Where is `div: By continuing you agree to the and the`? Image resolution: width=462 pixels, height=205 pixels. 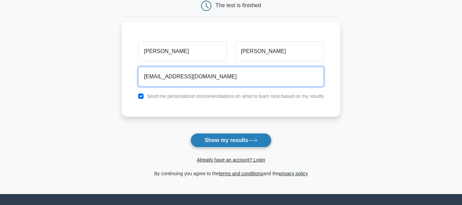
div: By continuing you agree to the and the is located at coordinates (231, 173).